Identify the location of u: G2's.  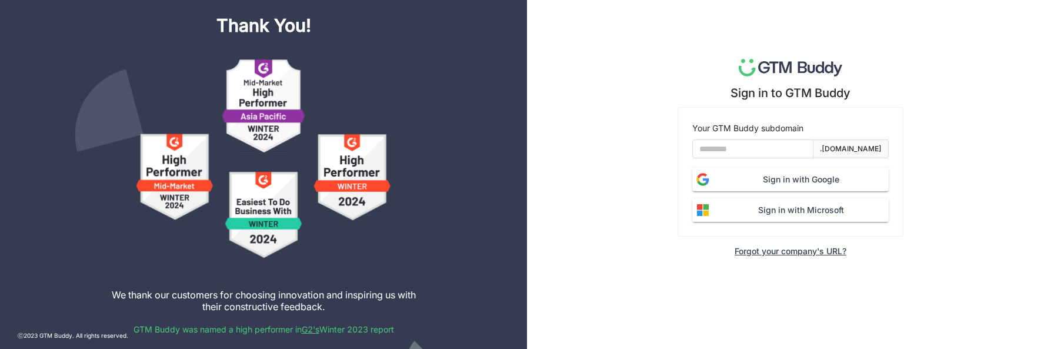
(311, 329).